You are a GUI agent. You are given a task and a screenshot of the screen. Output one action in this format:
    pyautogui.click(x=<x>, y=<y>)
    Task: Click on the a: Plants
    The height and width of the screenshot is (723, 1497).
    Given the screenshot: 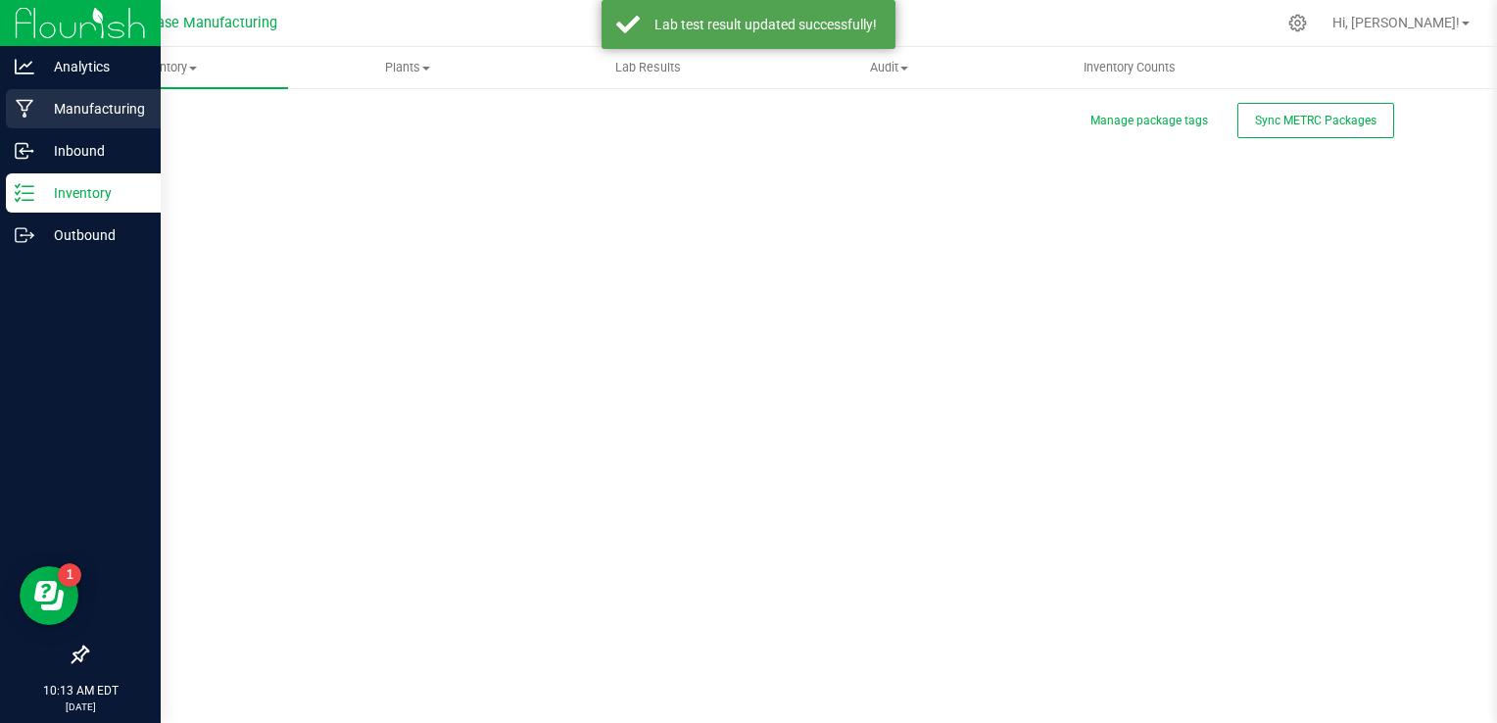 What is the action you would take?
    pyautogui.click(x=409, y=68)
    